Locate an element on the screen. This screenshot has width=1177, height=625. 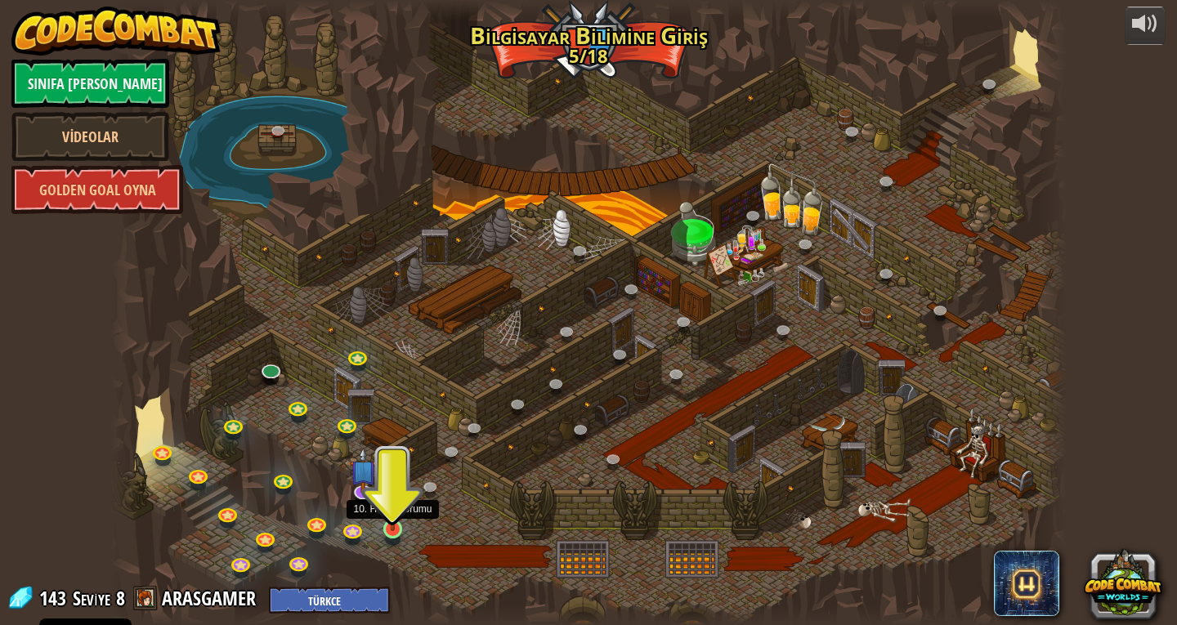
button: Sesi ayarla is located at coordinates (1145, 25).